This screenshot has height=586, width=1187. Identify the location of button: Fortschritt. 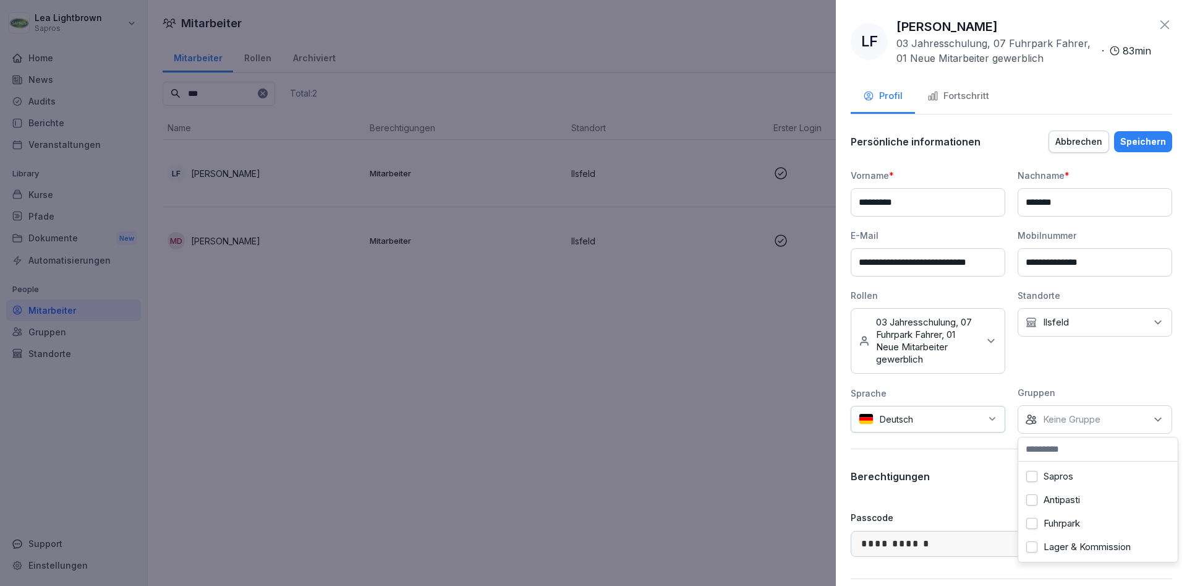
(958, 97).